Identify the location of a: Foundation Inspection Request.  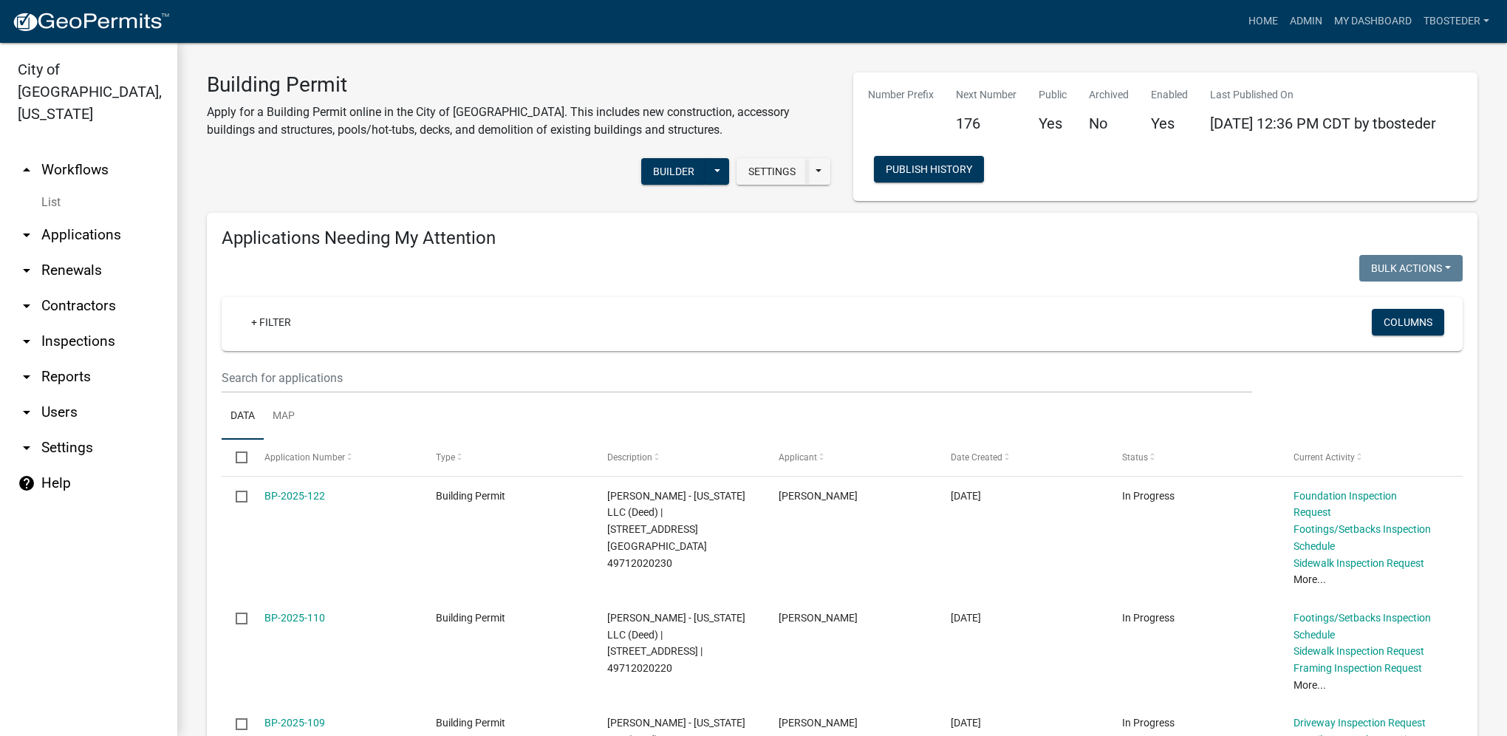
(1345, 504).